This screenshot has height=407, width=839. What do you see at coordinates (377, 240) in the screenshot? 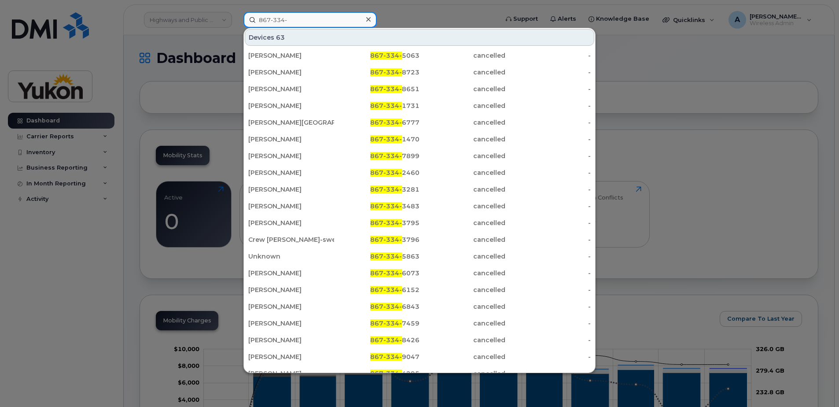
I see `div: 3796` at bounding box center [377, 240].